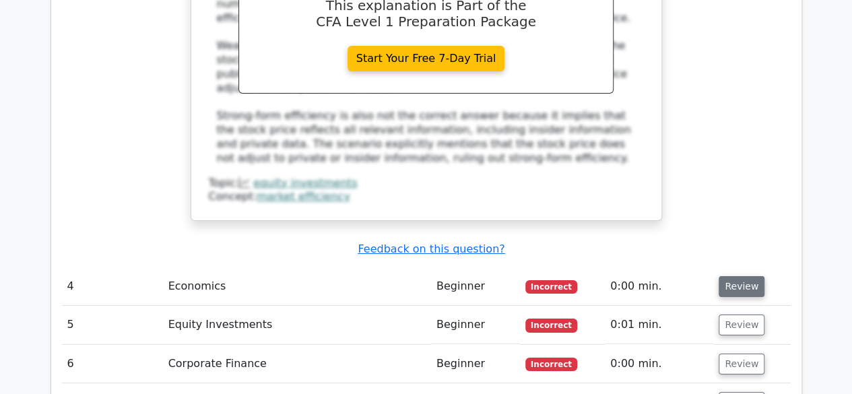 The width and height of the screenshot is (852, 394). Describe the element at coordinates (113, 364) in the screenshot. I see `td: 6` at that location.